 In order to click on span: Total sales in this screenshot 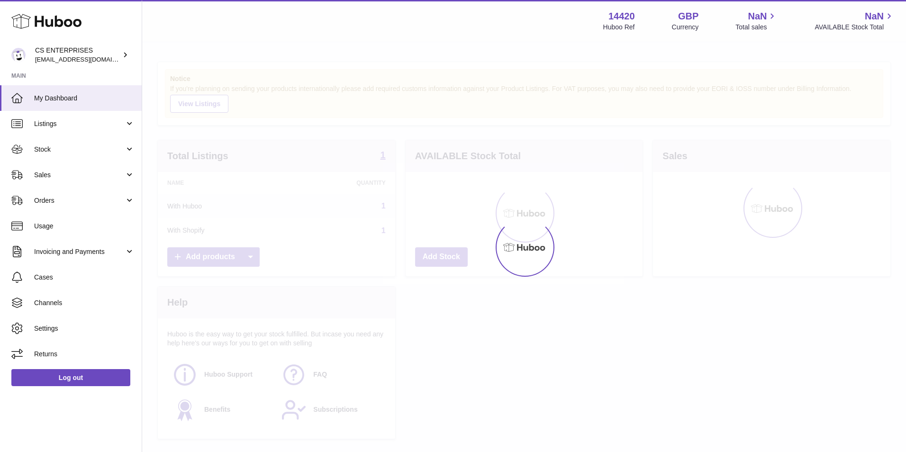, I will do `click(757, 27)`.